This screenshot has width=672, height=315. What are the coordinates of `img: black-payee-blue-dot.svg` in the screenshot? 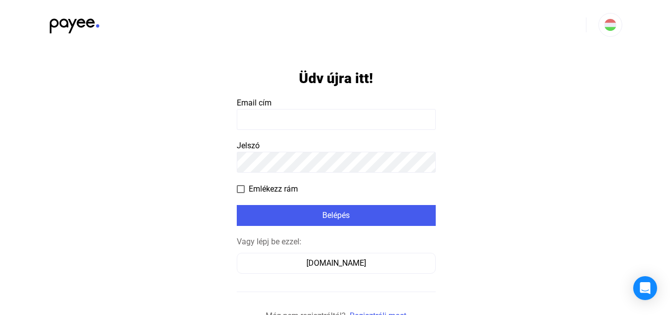 It's located at (75, 23).